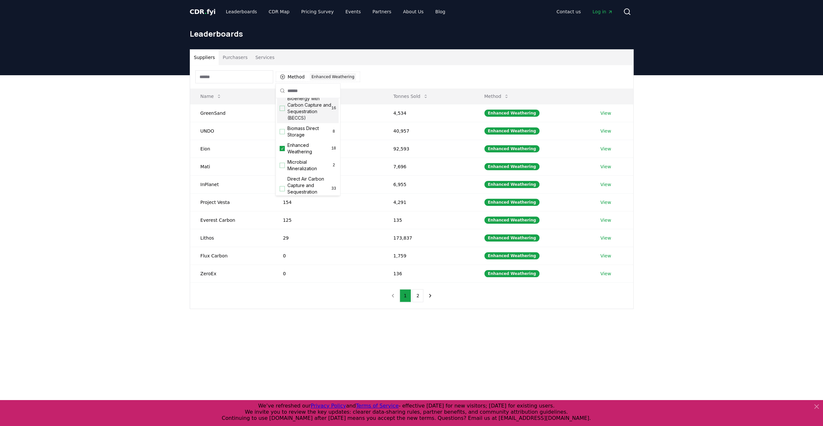 The width and height of the screenshot is (823, 426). What do you see at coordinates (309, 165) in the screenshot?
I see `span: Microbial Mineralization` at bounding box center [309, 165].